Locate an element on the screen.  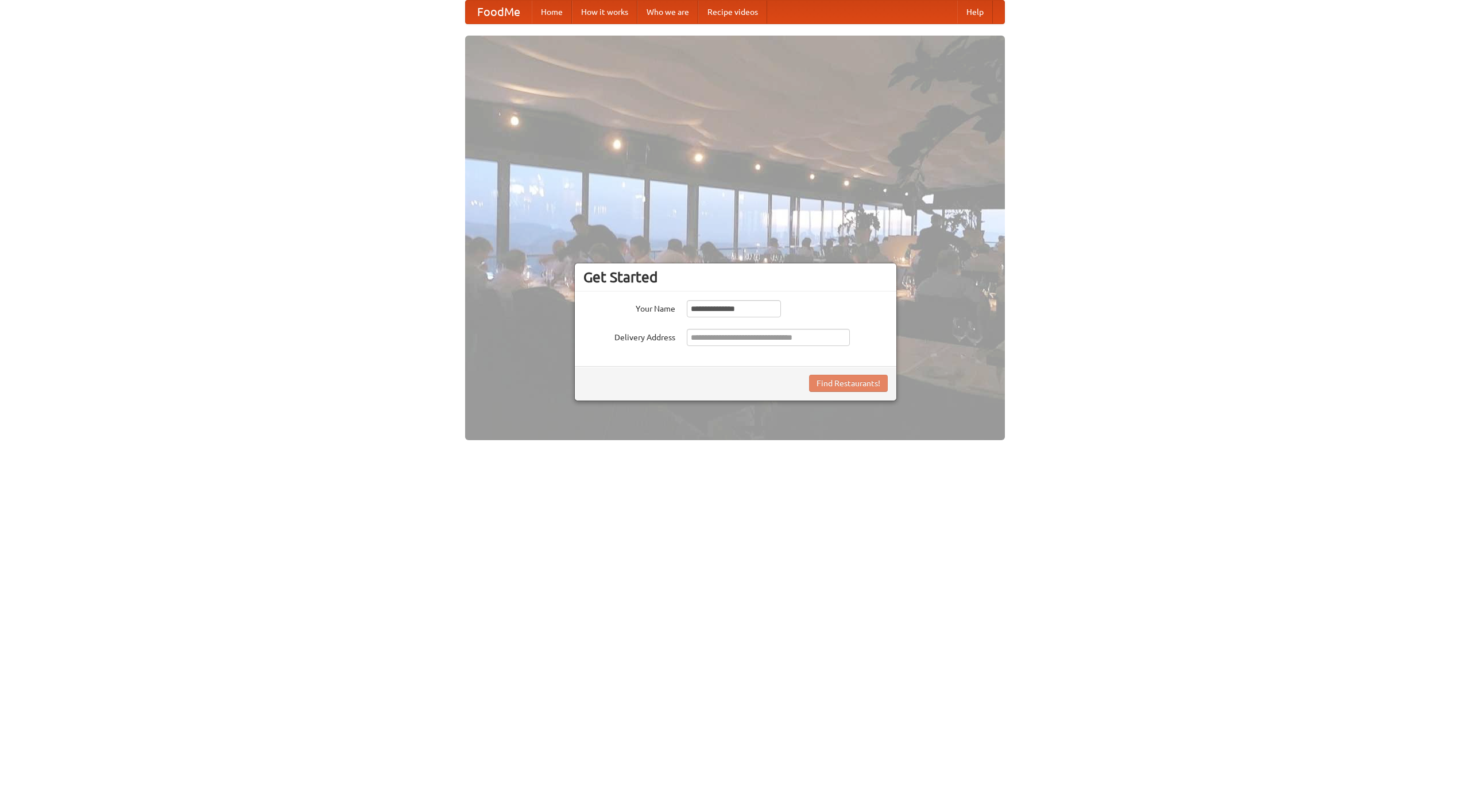
a: Recipe videos is located at coordinates (733, 12).